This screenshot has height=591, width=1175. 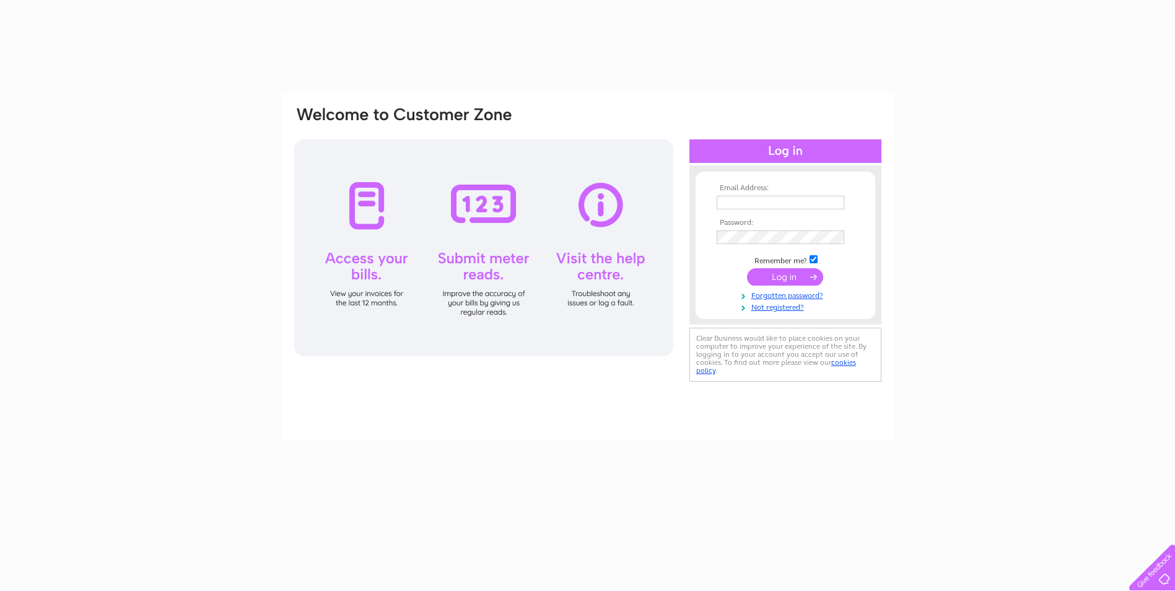 I want to click on th: Email Address:, so click(x=785, y=188).